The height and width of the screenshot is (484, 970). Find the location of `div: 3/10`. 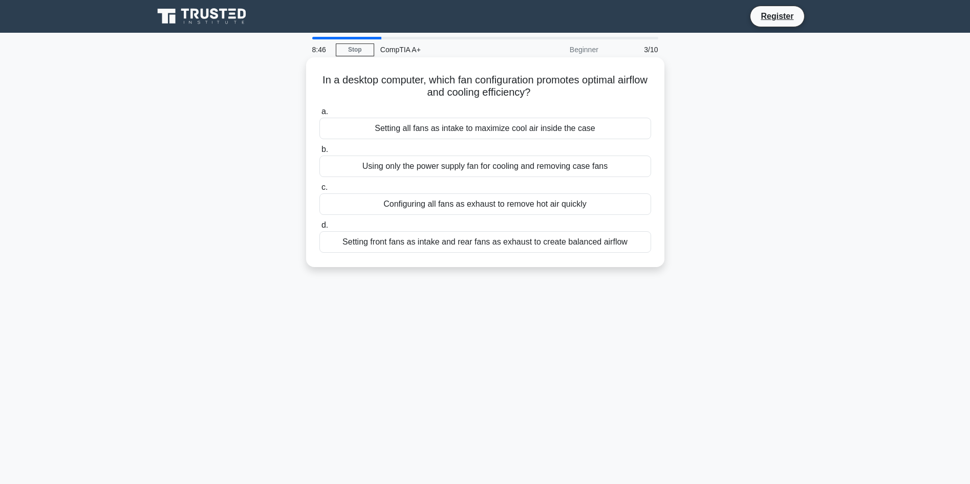

div: 3/10 is located at coordinates (634, 50).